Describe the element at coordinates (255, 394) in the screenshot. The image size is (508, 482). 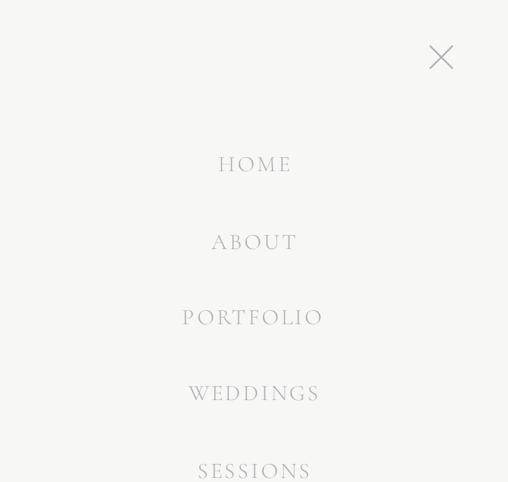
I see `a: weddings` at that location.